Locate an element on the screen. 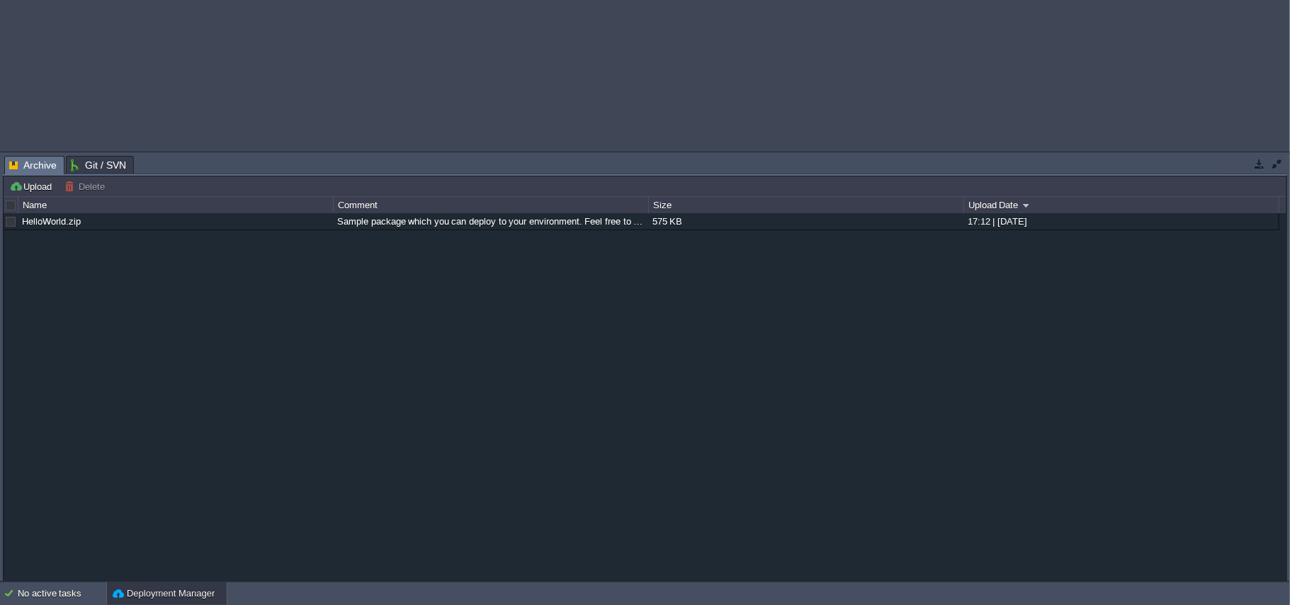 Image resolution: width=1290 pixels, height=605 pixels. a: HelloWorld.zip is located at coordinates (51, 221).